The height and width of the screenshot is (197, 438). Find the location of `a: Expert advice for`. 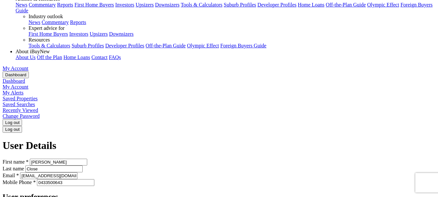

a: Expert advice for is located at coordinates (46, 28).